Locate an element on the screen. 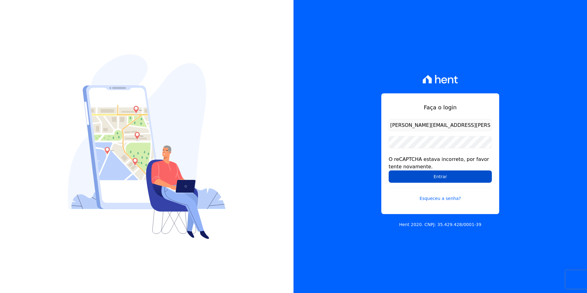  input: Entrar is located at coordinates (440, 176).